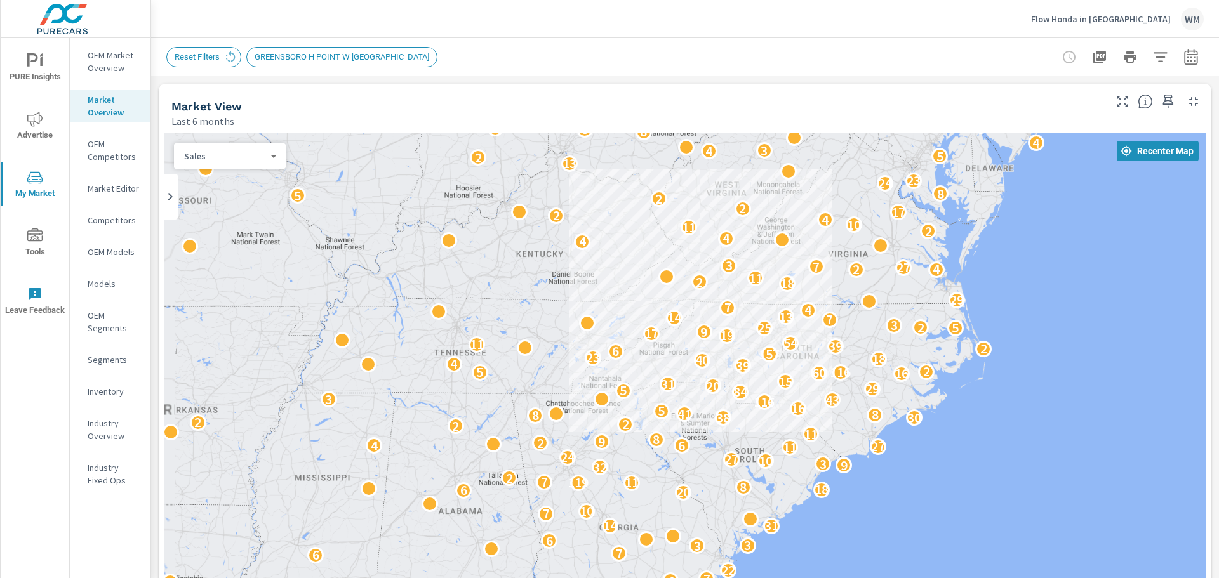  I want to click on div: WM, so click(1193, 19).